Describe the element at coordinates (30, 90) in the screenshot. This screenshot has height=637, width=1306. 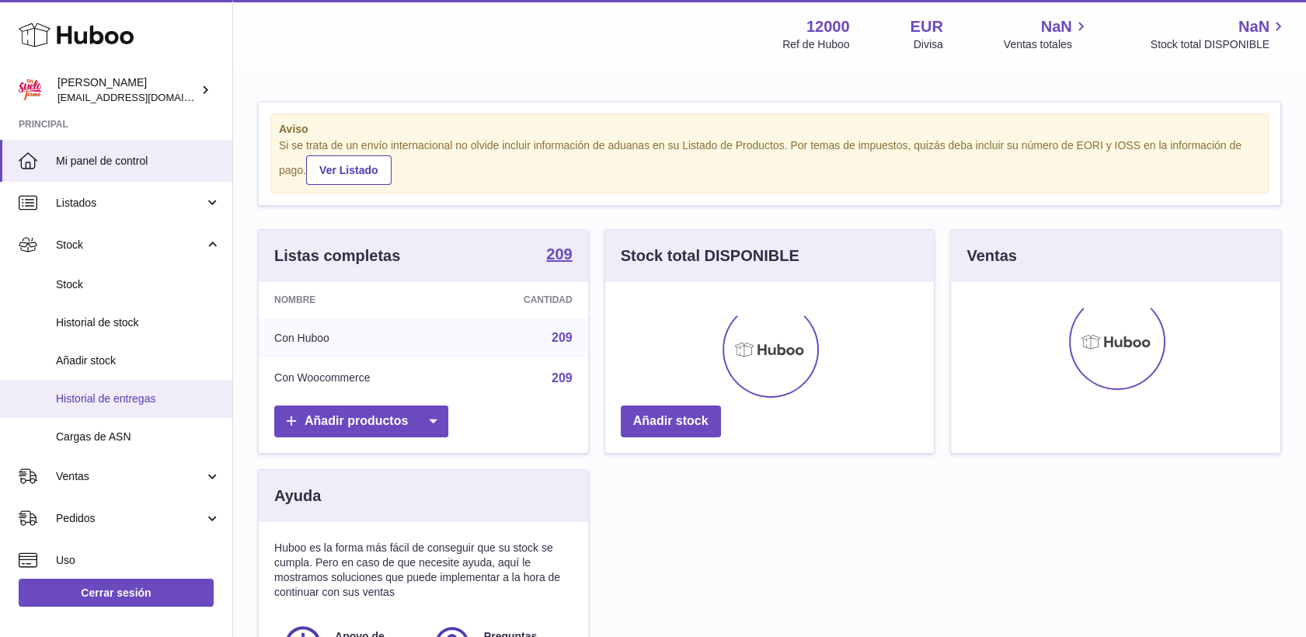
I see `img: mar@ensuelofirme.com` at that location.